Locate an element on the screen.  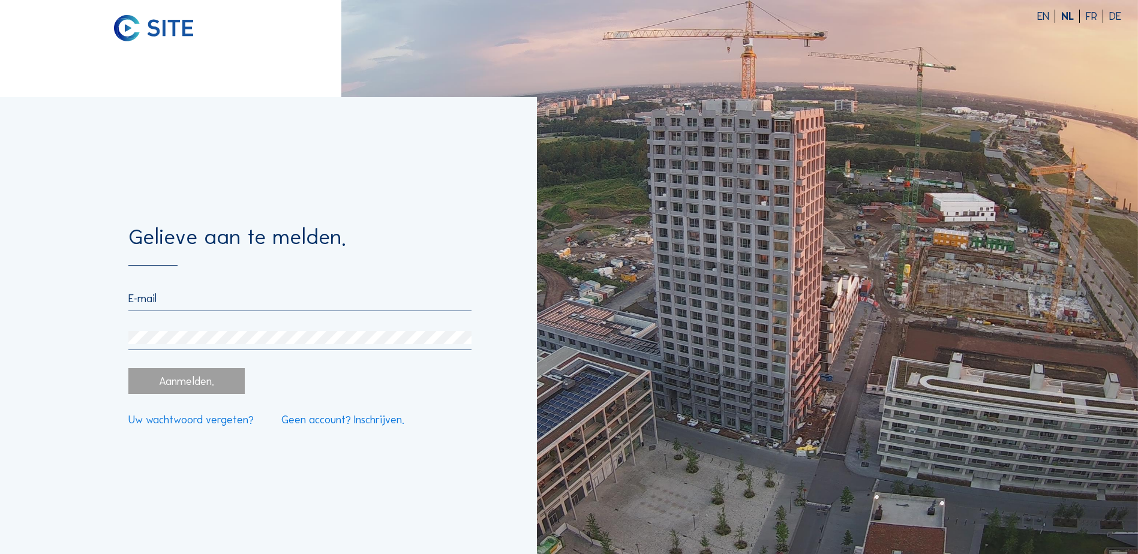
div: Aanmelden. is located at coordinates (186, 381).